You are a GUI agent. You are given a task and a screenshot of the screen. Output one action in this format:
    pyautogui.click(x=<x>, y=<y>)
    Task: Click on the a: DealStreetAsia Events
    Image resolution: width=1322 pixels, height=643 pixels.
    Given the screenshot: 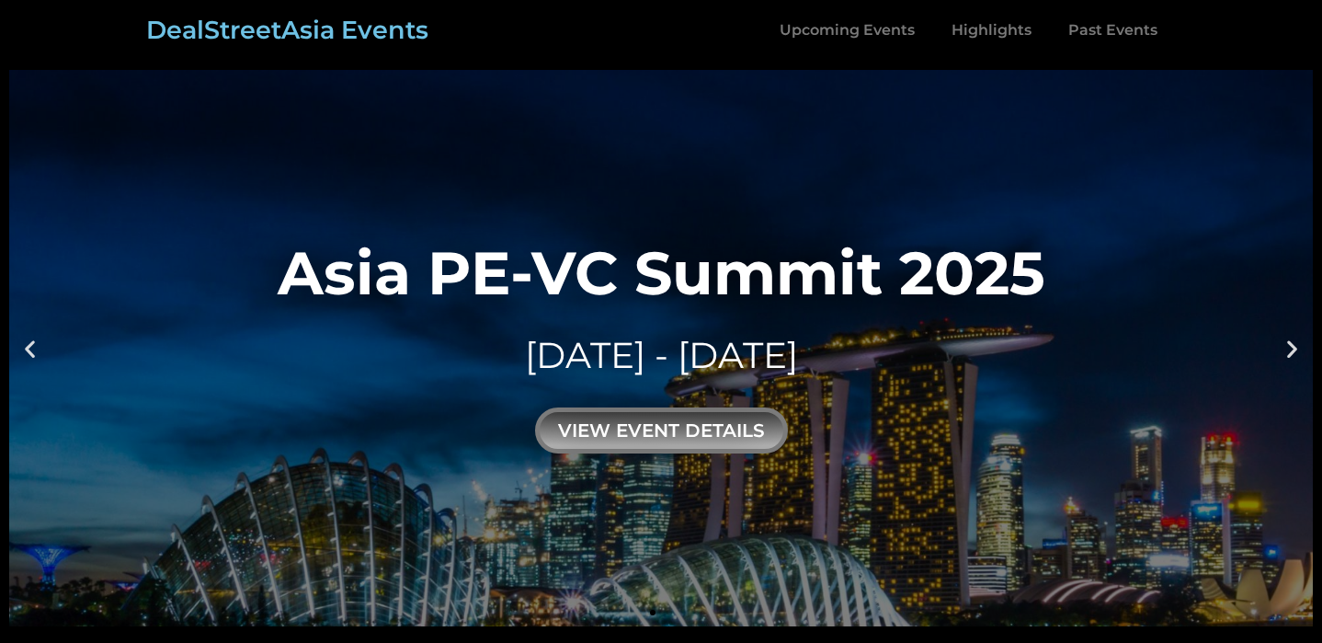 What is the action you would take?
    pyautogui.click(x=287, y=29)
    